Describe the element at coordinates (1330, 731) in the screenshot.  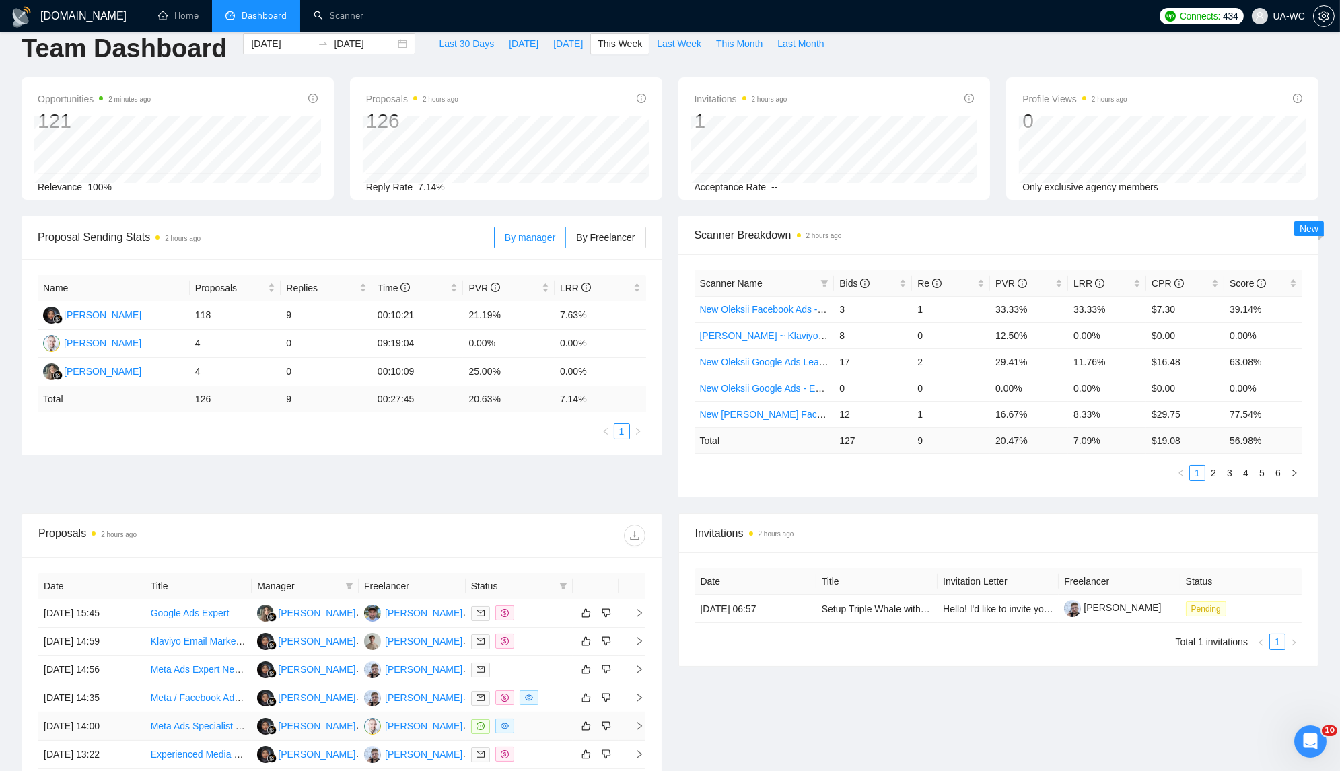
I see `span: 10` at that location.